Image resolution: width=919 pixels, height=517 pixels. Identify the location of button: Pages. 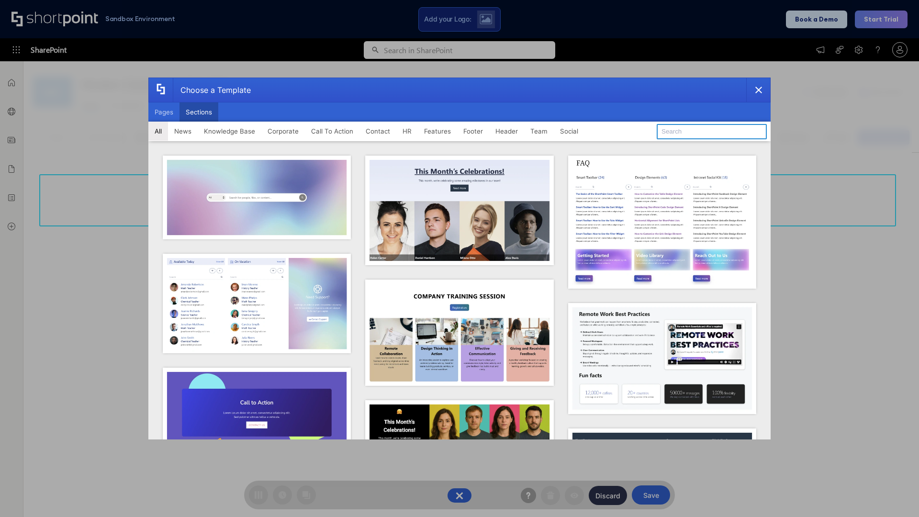
(164, 112).